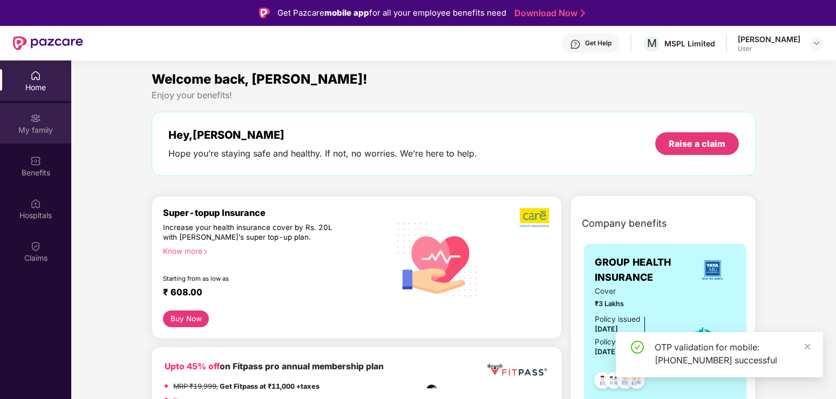 The height and width of the screenshot is (399, 836). What do you see at coordinates (807, 346) in the screenshot?
I see `span: close` at bounding box center [807, 346].